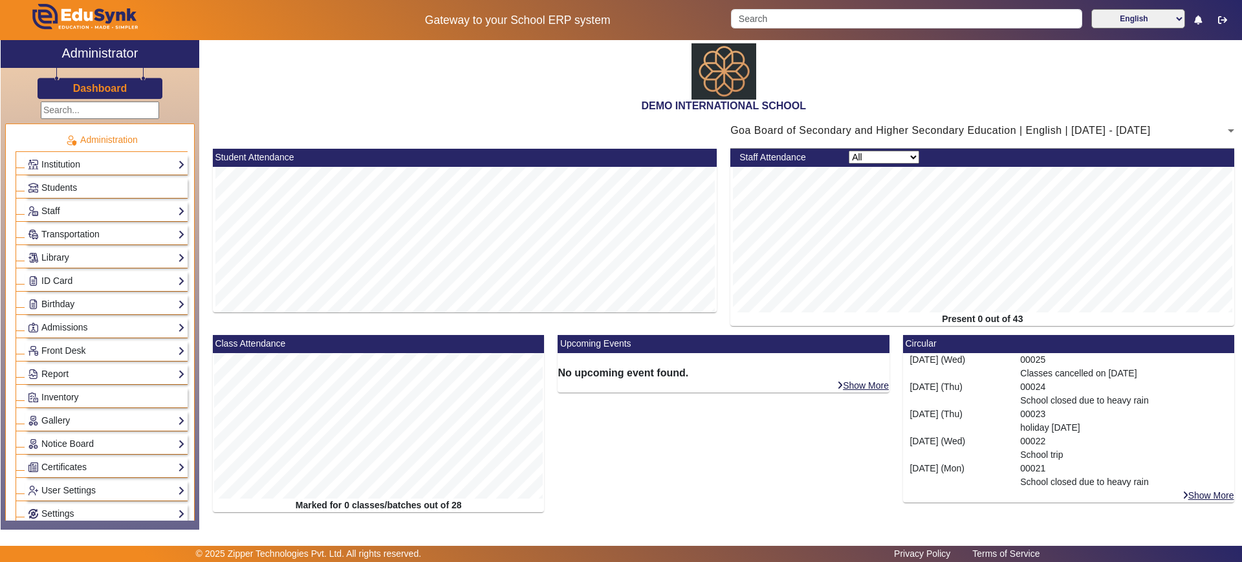  What do you see at coordinates (100, 53) in the screenshot?
I see `h2: Administrator` at bounding box center [100, 53].